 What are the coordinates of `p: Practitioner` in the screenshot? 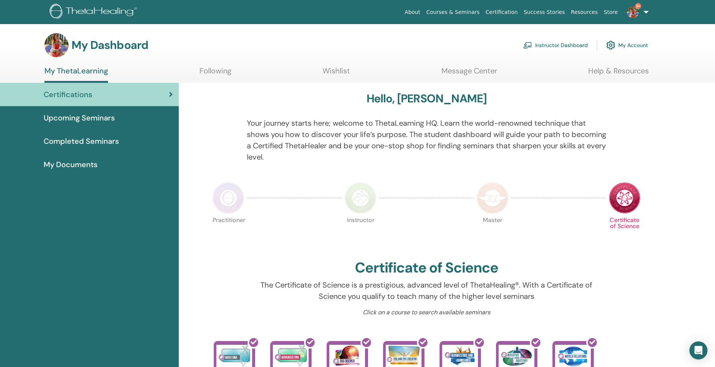 It's located at (229, 233).